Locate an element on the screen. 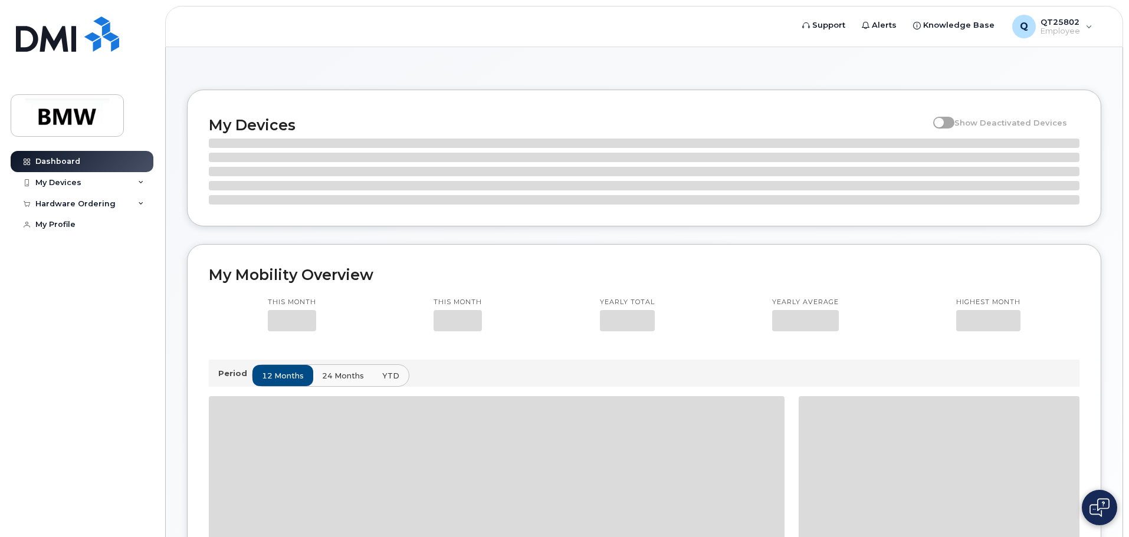 This screenshot has width=1129, height=537. img: Open chat is located at coordinates (1099, 508).